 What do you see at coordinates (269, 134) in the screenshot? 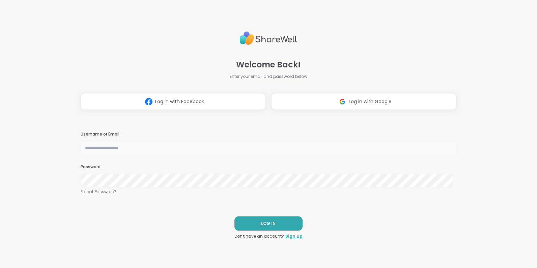
I see `h3: Username or Email` at bounding box center [269, 134].